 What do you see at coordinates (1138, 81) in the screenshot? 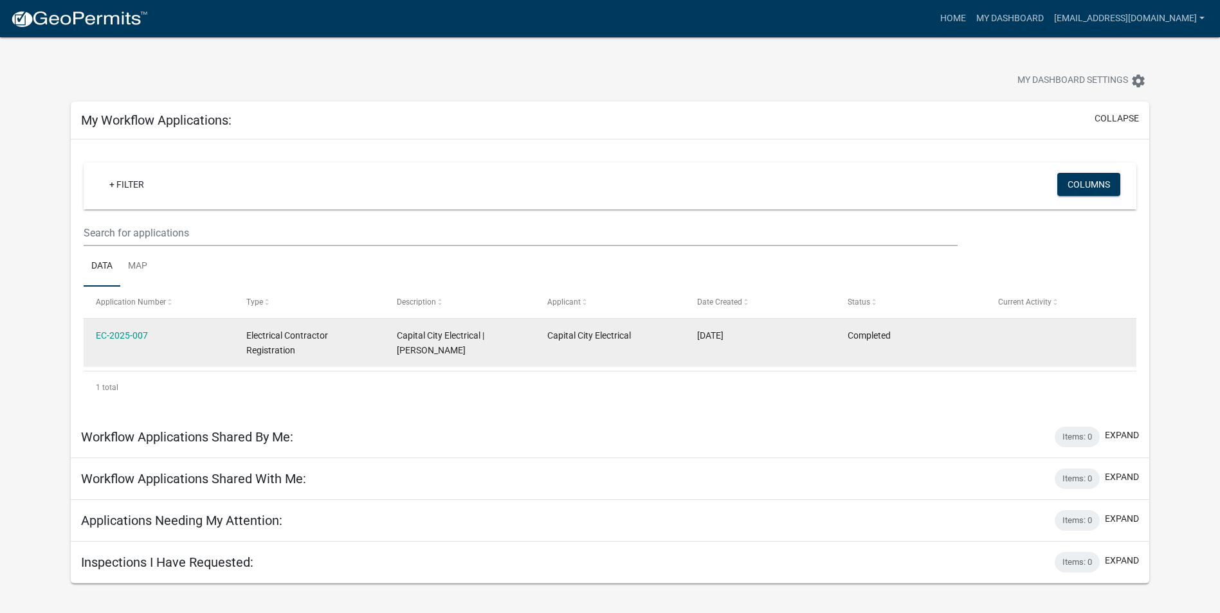
I see `i: settings` at bounding box center [1138, 81].